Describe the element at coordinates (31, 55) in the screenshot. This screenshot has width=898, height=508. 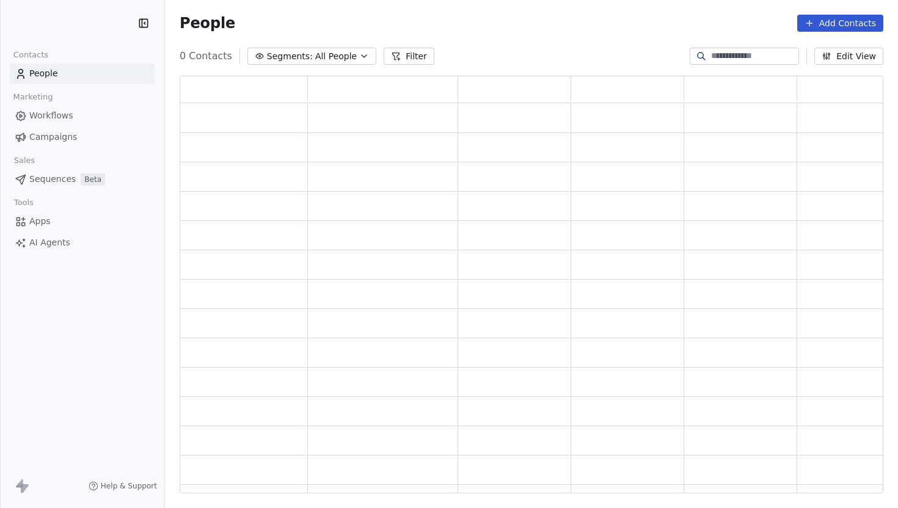
I see `span: Contacts` at that location.